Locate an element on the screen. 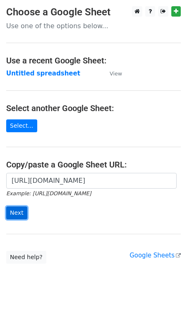 The width and height of the screenshot is (187, 313). h4: Copy/paste a Google Sheet URL: is located at coordinates (94, 164).